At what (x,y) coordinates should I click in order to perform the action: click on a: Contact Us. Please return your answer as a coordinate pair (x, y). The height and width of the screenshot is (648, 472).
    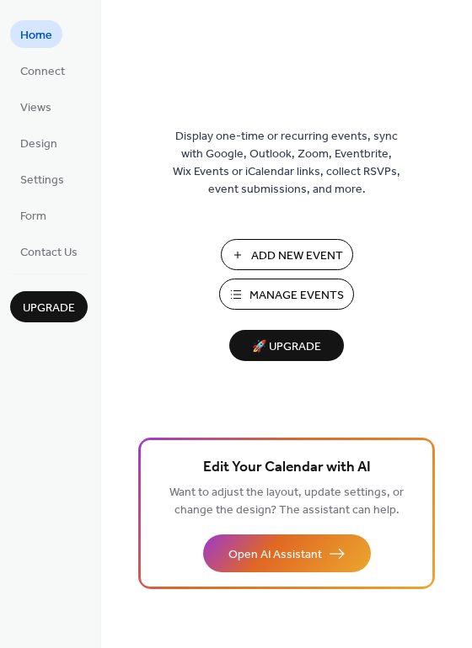
    Looking at the image, I should click on (49, 251).